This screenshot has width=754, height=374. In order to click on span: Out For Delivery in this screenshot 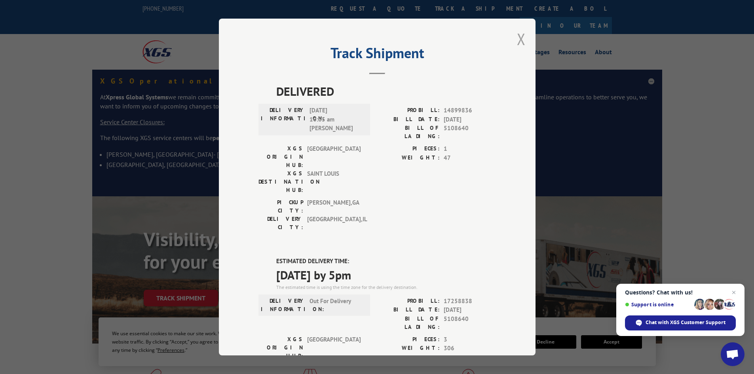, I will do `click(336, 305)`.